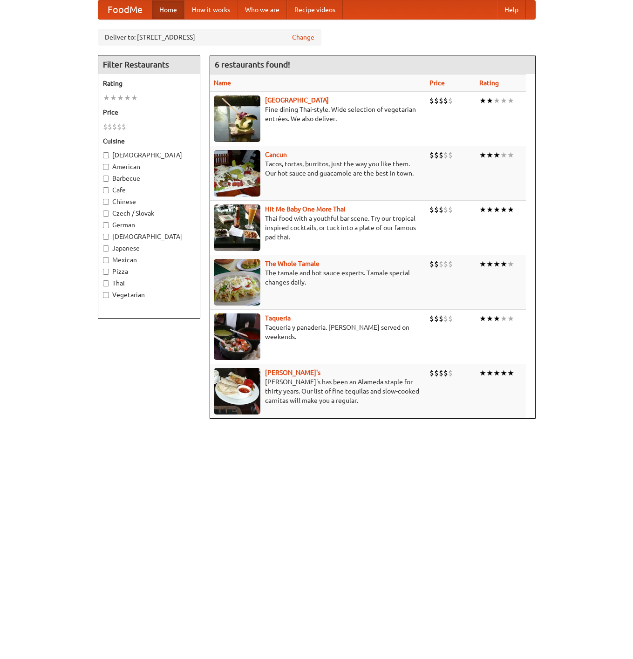 This screenshot has height=659, width=633. What do you see at coordinates (106, 248) in the screenshot?
I see `input: Japanese` at bounding box center [106, 248].